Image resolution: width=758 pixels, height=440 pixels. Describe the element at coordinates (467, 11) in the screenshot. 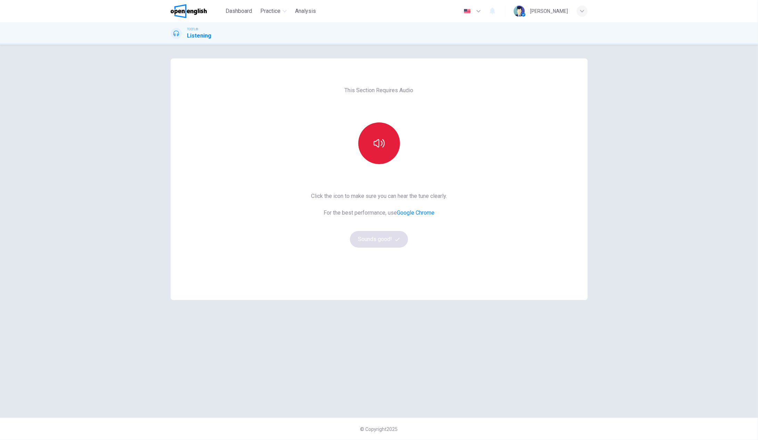

I see `img: en` at that location.